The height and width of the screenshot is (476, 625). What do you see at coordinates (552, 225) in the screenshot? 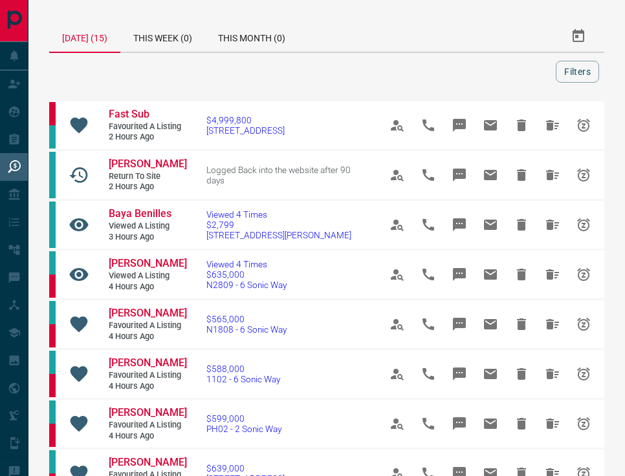
I see `span: Hide All from Baya Benilles` at bounding box center [552, 225].